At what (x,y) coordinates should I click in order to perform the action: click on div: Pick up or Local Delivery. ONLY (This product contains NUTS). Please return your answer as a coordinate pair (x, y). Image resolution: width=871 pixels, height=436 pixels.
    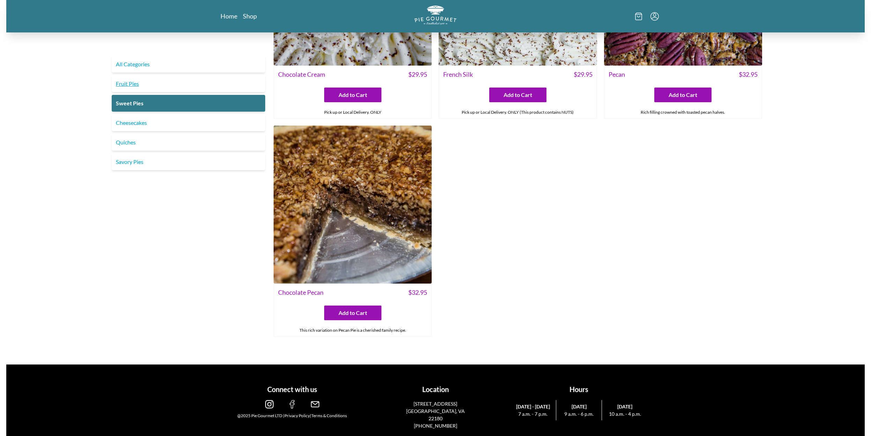
    Looking at the image, I should click on (518, 112).